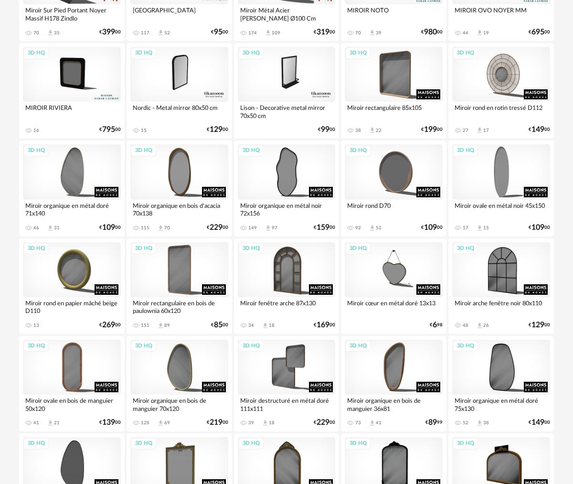 This screenshot has width=573, height=484. What do you see at coordinates (72, 188) in the screenshot?
I see `a: 3D HQ Miroir organique en métal doré 71x140 46 Download icon 31 €10900` at bounding box center [72, 188].